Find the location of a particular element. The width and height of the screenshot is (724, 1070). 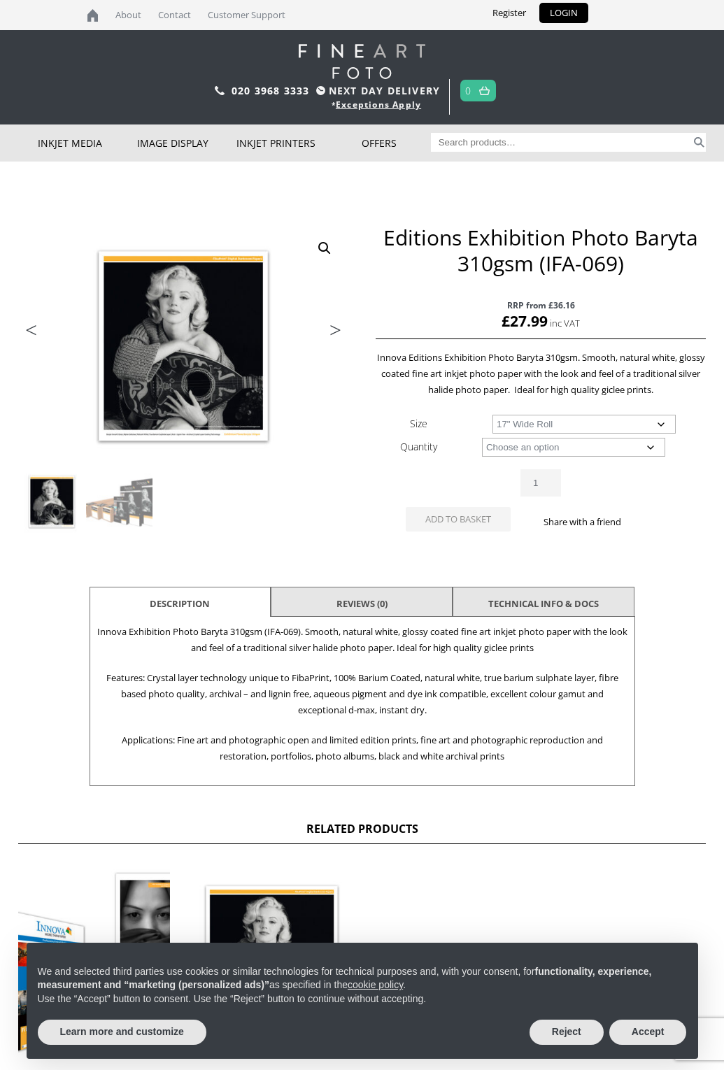

button: Reject is located at coordinates (567, 1032).